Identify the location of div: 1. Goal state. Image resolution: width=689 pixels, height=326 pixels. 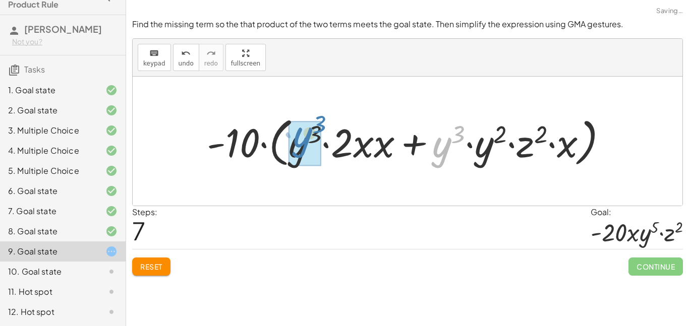
(48, 90).